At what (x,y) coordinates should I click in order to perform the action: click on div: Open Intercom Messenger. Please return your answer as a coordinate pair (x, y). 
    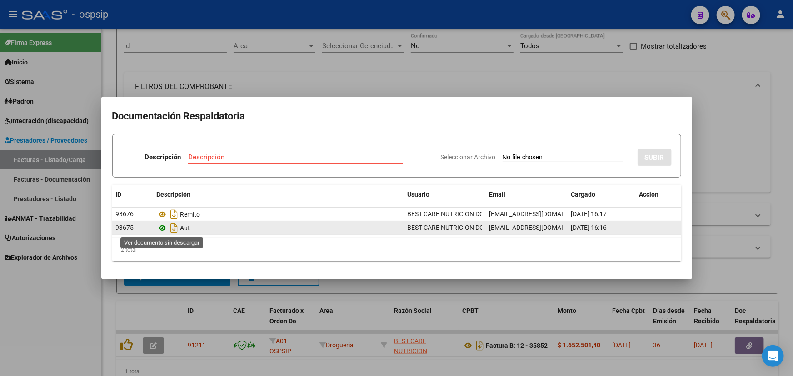
    Looking at the image, I should click on (773, 356).